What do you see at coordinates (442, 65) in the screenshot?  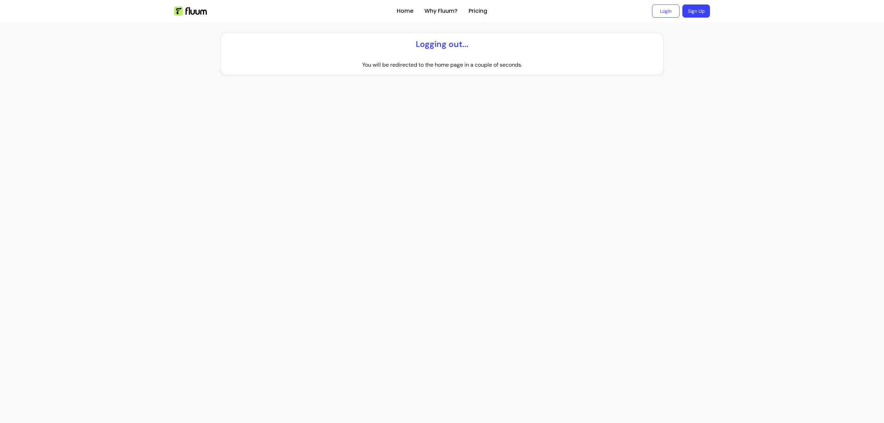 I see `p: You will be redirected to the home page in a couple of seconds.` at bounding box center [442, 65].